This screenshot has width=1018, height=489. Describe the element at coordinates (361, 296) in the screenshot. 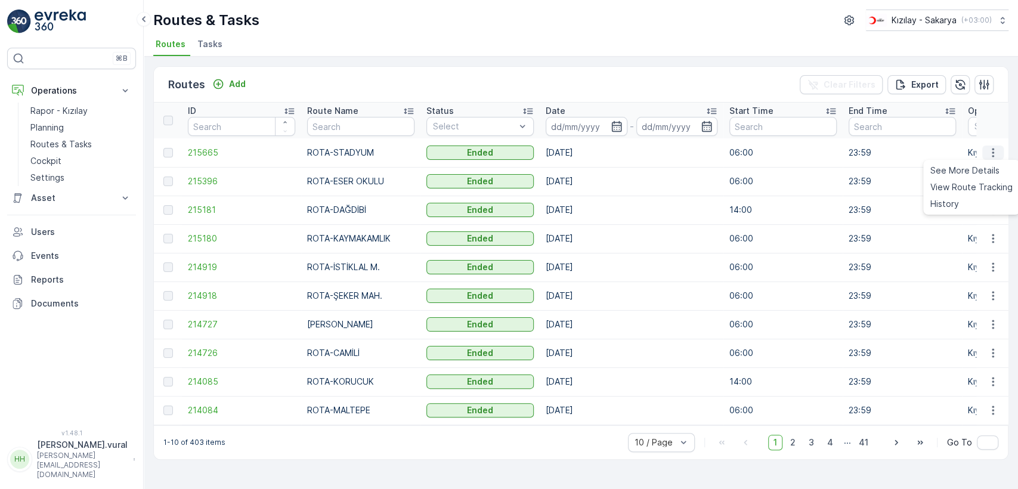

I see `td: ROTA-ŞEKER MAH.` at that location.